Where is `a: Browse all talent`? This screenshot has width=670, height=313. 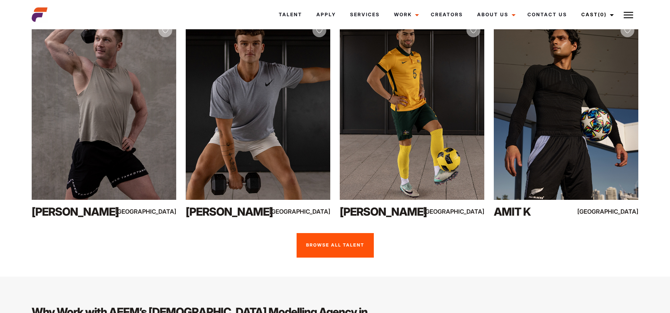 a: Browse all talent is located at coordinates (335, 246).